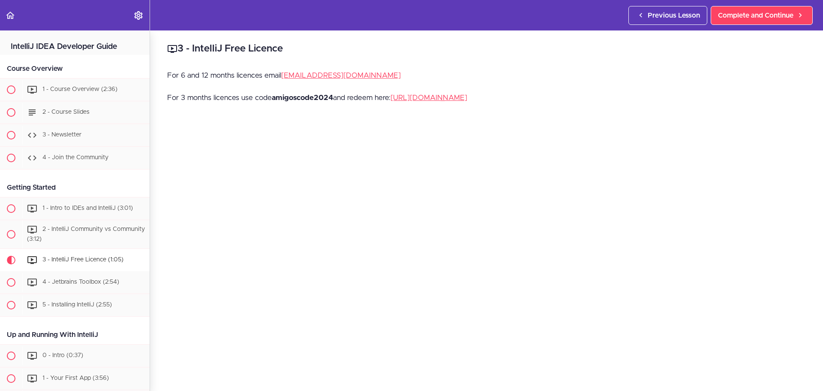  Describe the element at coordinates (80, 89) in the screenshot. I see `span: 1 - Course Overview (2:36)` at that location.